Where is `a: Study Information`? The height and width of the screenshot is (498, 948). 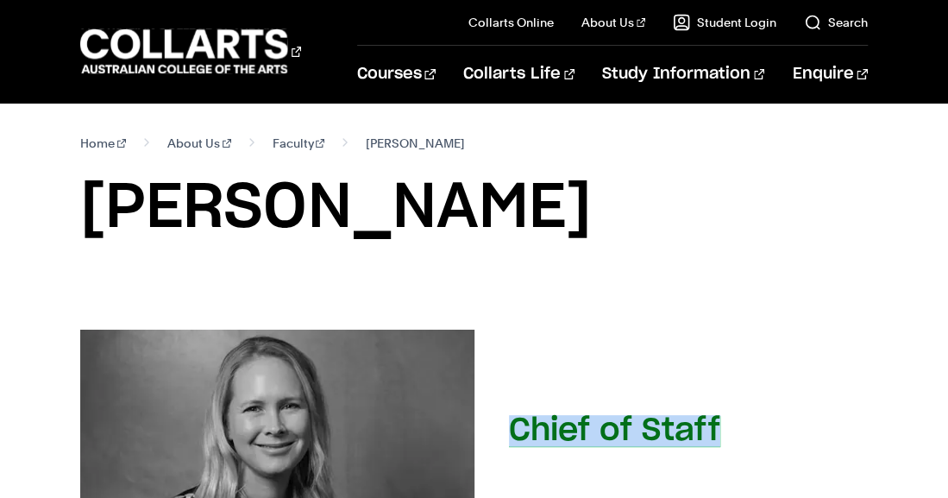
a: Study Information is located at coordinates (683, 74).